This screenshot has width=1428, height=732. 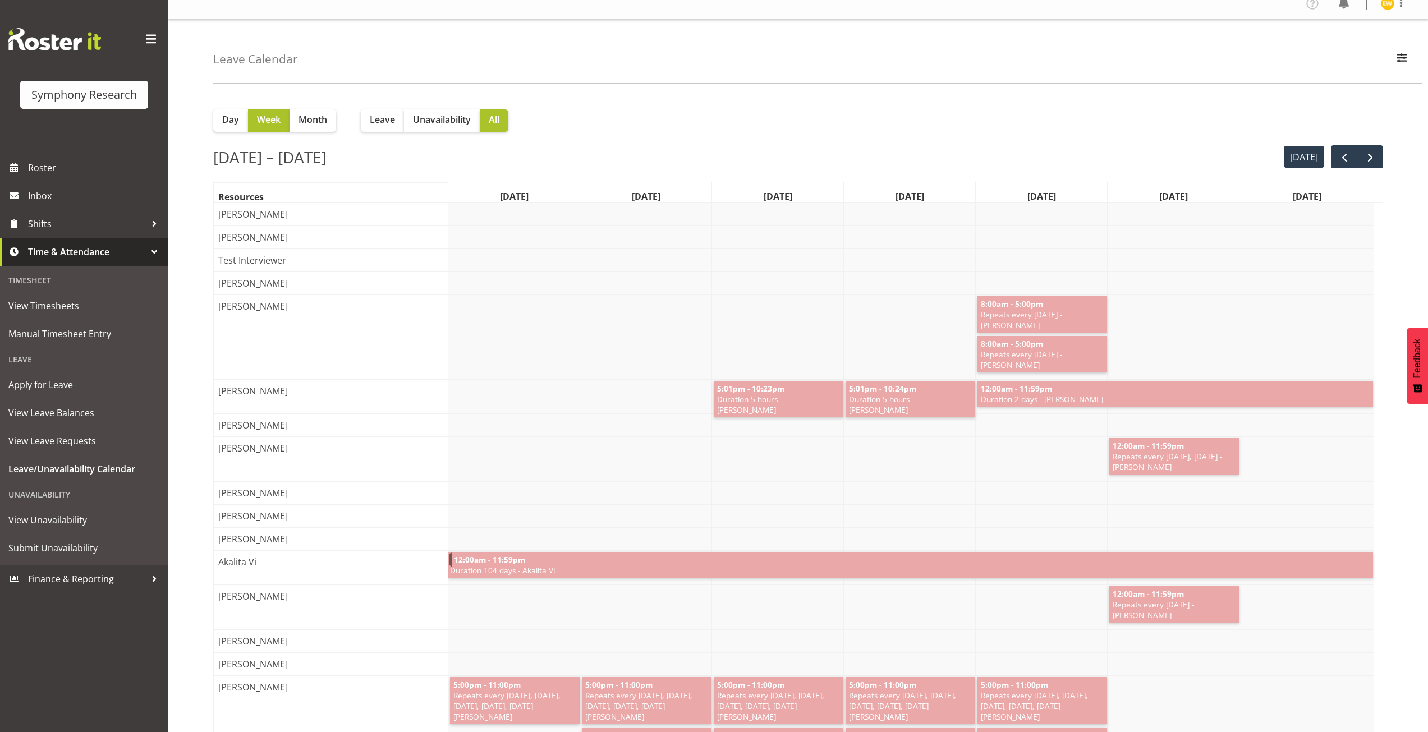 What do you see at coordinates (494, 121) in the screenshot?
I see `button: All` at bounding box center [494, 121].